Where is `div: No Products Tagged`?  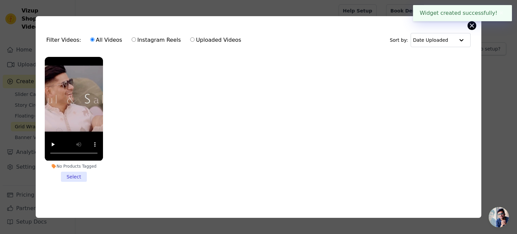
div: No Products Tagged is located at coordinates (74, 166).